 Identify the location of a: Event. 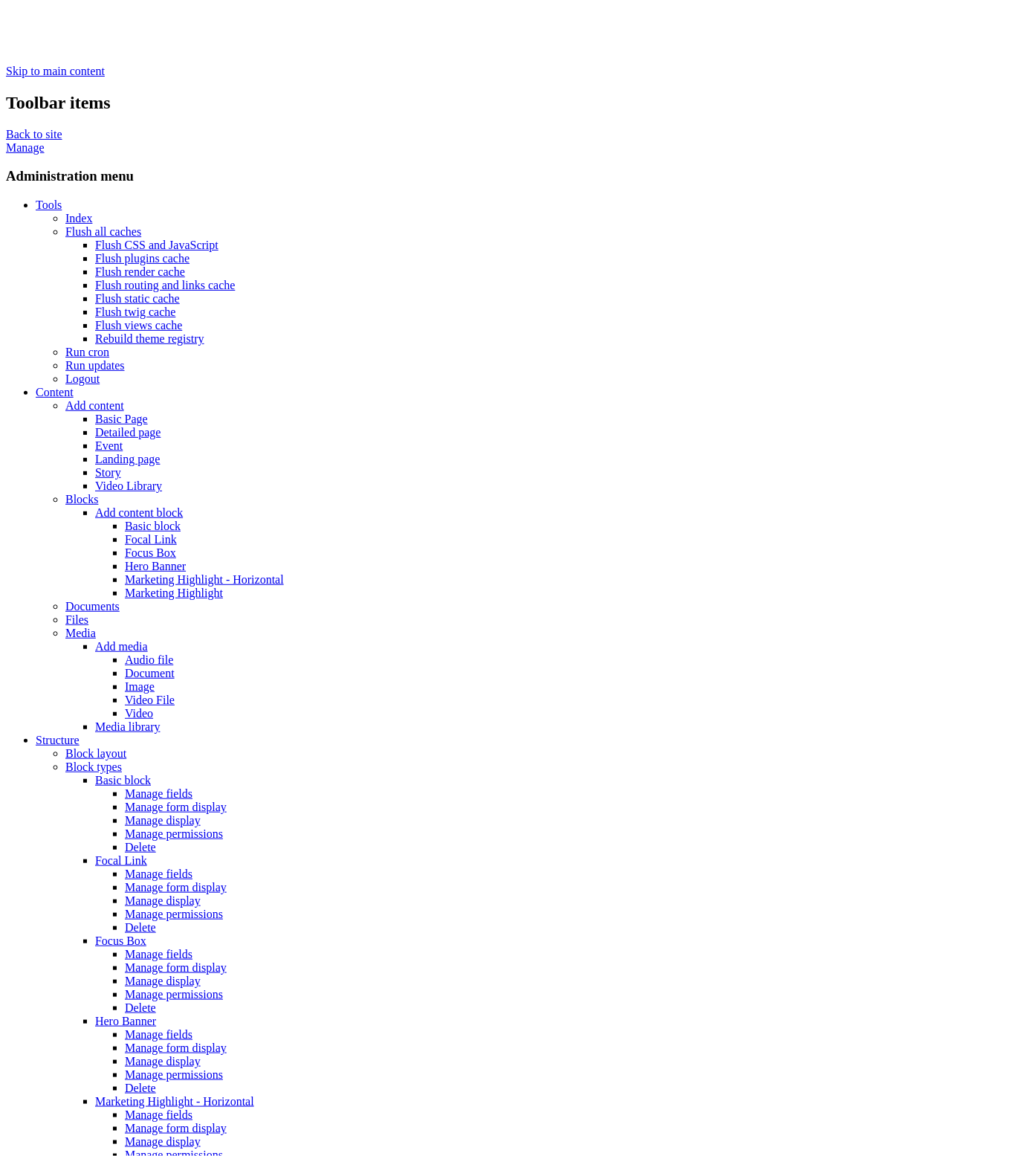
(109, 445).